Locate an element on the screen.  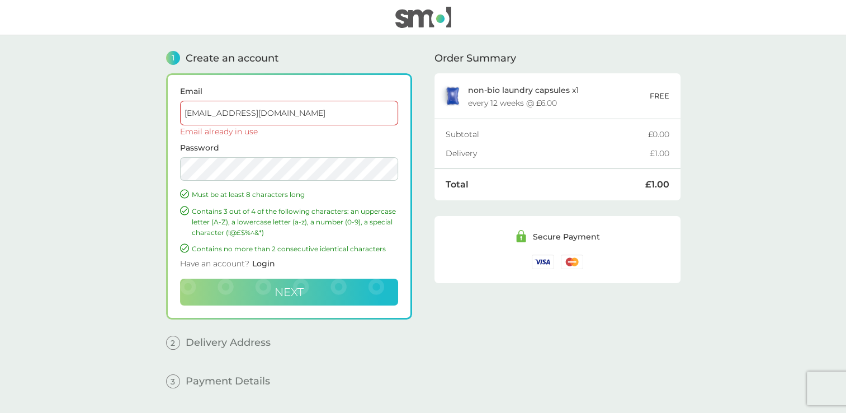
div: Subtotal is located at coordinates (547, 134).